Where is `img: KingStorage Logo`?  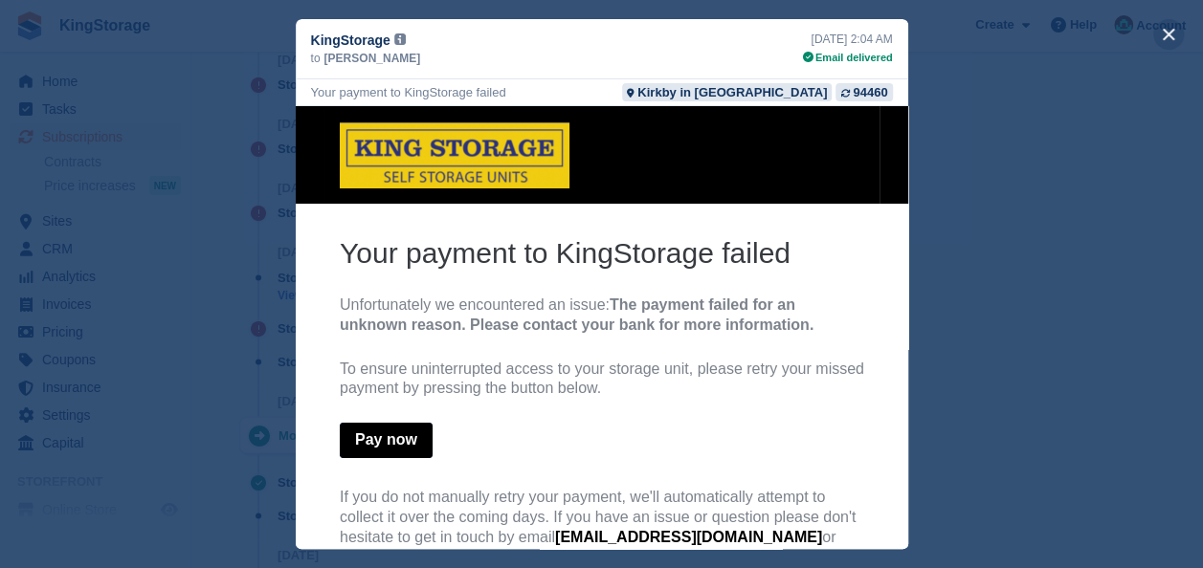
img: KingStorage Logo is located at coordinates (159, 49).